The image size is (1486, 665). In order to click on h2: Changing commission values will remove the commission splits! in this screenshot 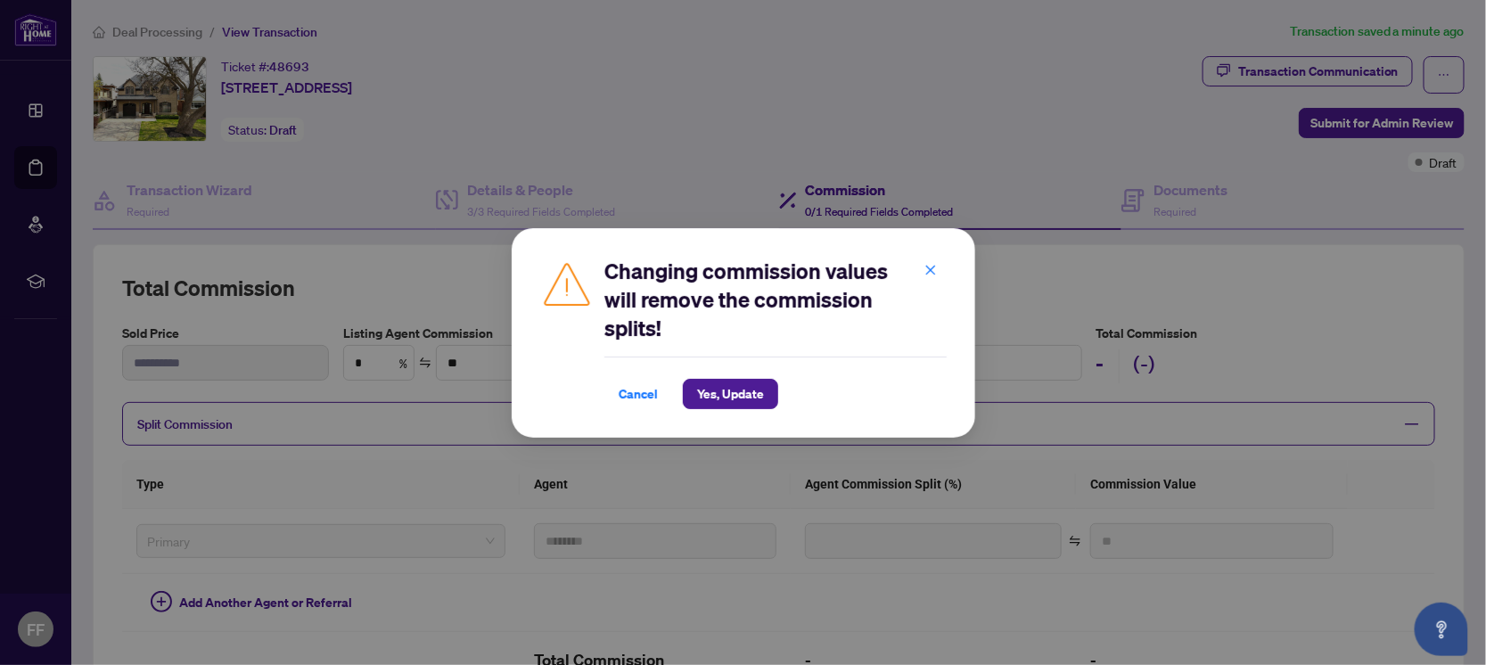, I will do `click(775, 299)`.